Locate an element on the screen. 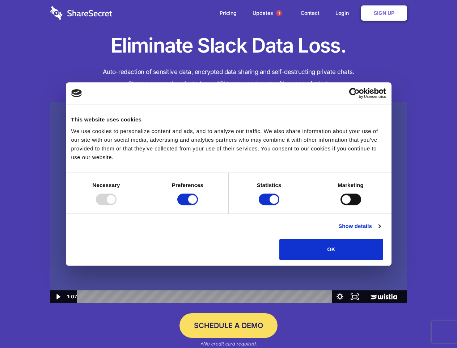  div: Playbar is located at coordinates (206, 296).